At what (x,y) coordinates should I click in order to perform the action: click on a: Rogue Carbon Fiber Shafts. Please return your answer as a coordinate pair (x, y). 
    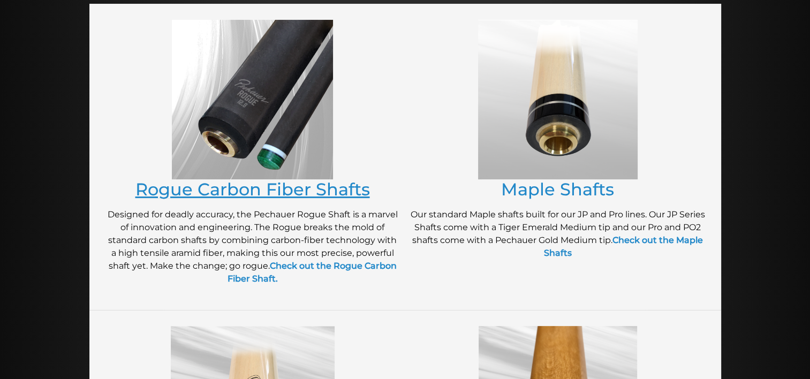
    Looking at the image, I should click on (253, 189).